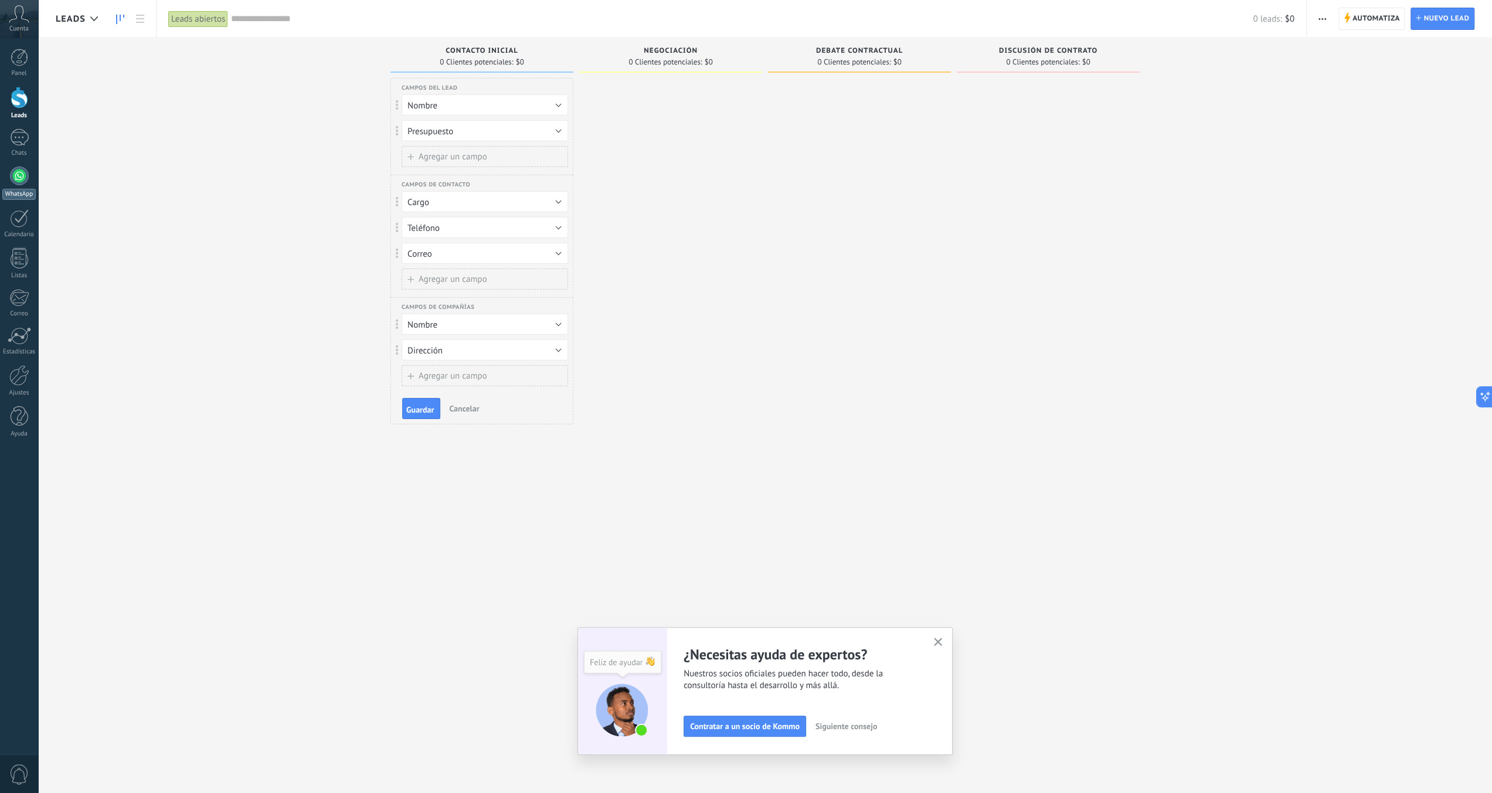 The width and height of the screenshot is (1492, 793). What do you see at coordinates (464, 409) in the screenshot?
I see `span: Cancelar` at bounding box center [464, 409].